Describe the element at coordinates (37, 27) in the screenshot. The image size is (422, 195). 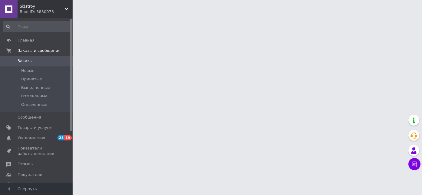
I see `input: Поиск` at that location.